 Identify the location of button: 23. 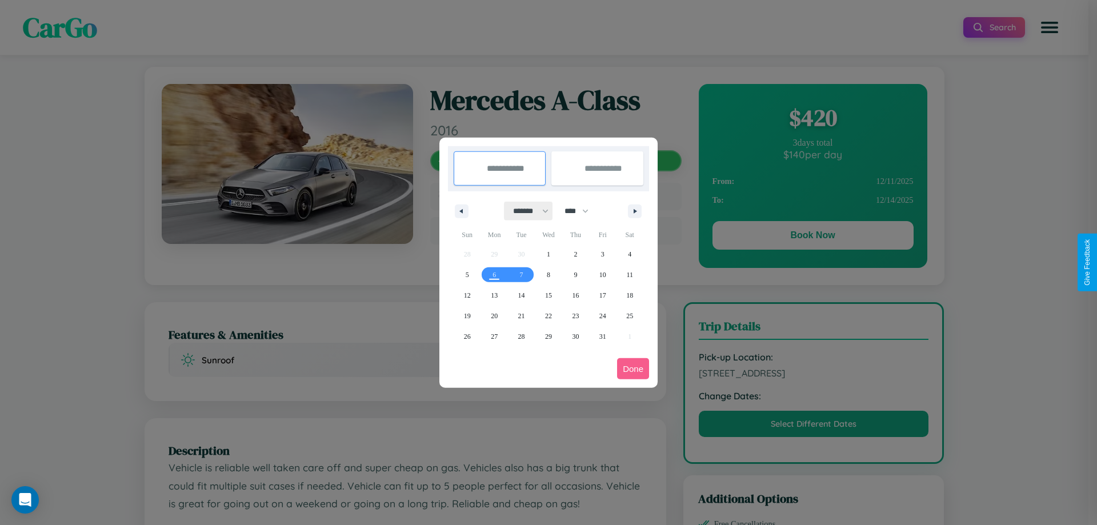
(575, 316).